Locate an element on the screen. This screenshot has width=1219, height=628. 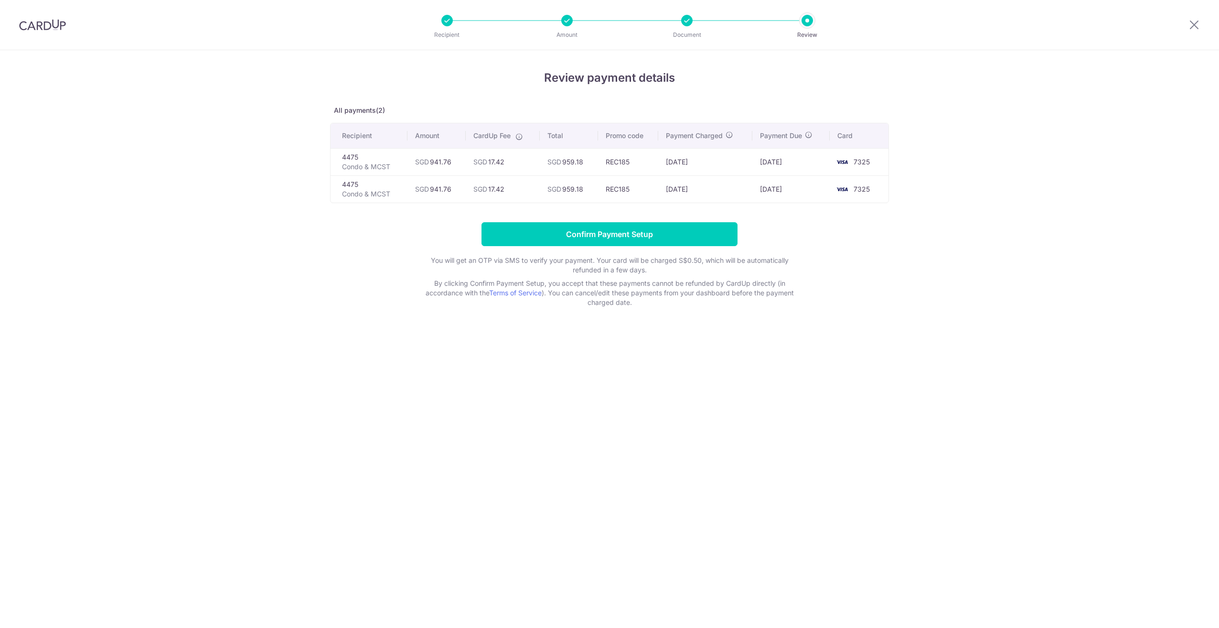
p: By clicking Confirm Payment Setup, you accept that these payments cannot be refunded by CardUp di... is located at coordinates (610, 293).